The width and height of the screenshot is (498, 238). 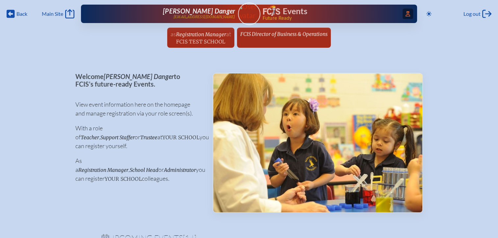 I want to click on span: Log out, so click(x=472, y=14).